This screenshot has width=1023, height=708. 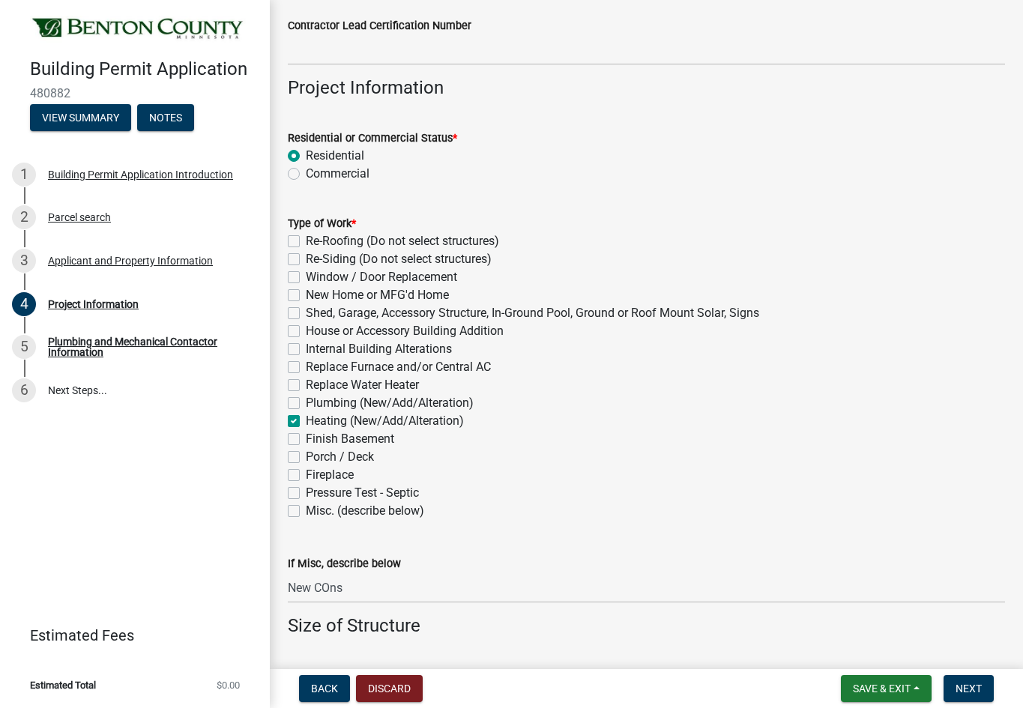 What do you see at coordinates (24, 304) in the screenshot?
I see `div: 4` at bounding box center [24, 304].